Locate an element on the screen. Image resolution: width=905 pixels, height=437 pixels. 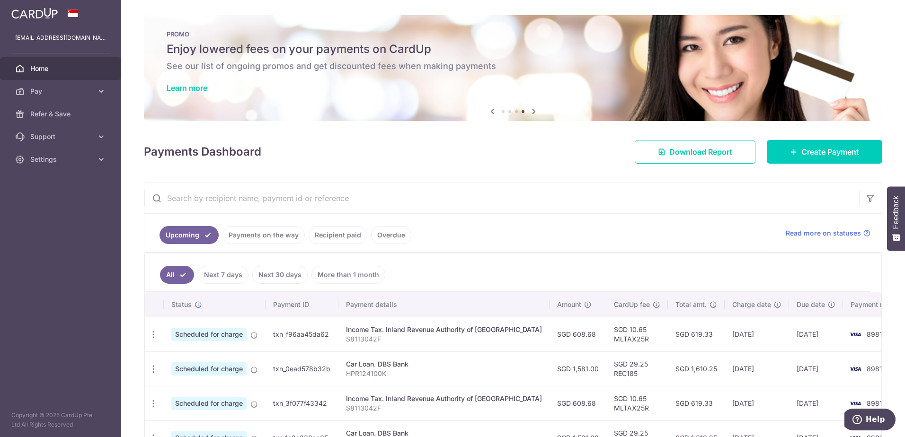
td: txn_3f077f43342 is located at coordinates (302, 403).